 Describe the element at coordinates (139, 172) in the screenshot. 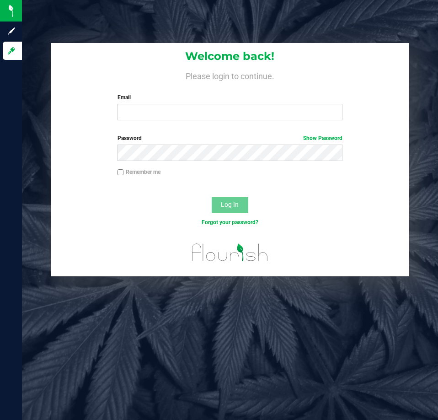

I see `label: Remember me` at that location.